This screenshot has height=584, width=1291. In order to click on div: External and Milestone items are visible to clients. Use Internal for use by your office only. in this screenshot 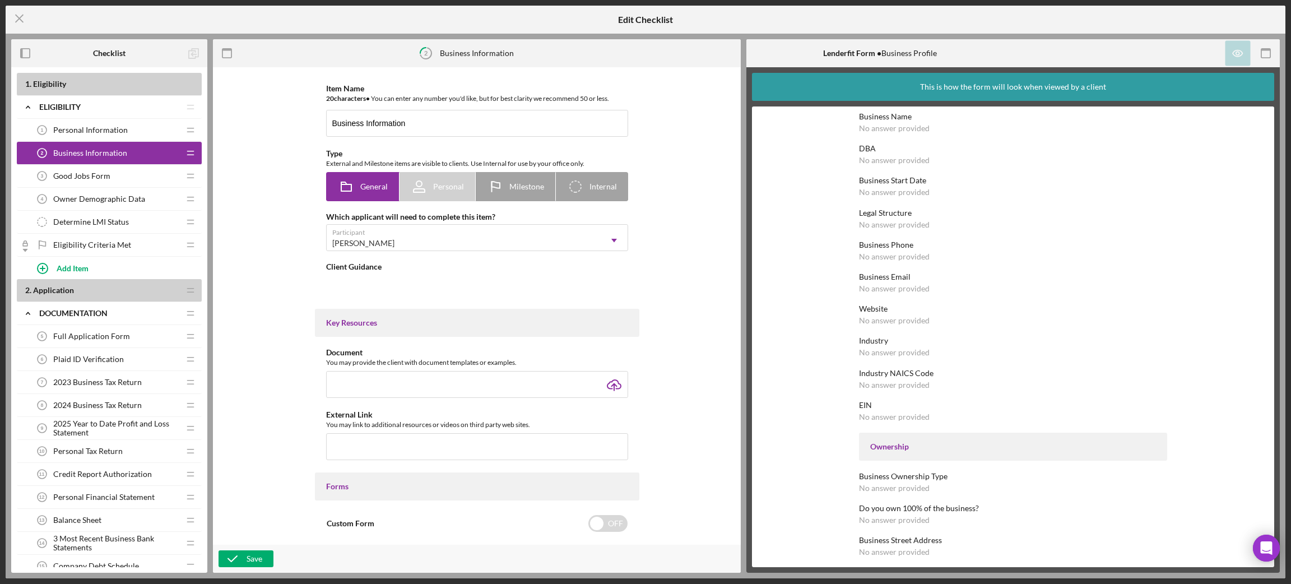, I will do `click(477, 164)`.